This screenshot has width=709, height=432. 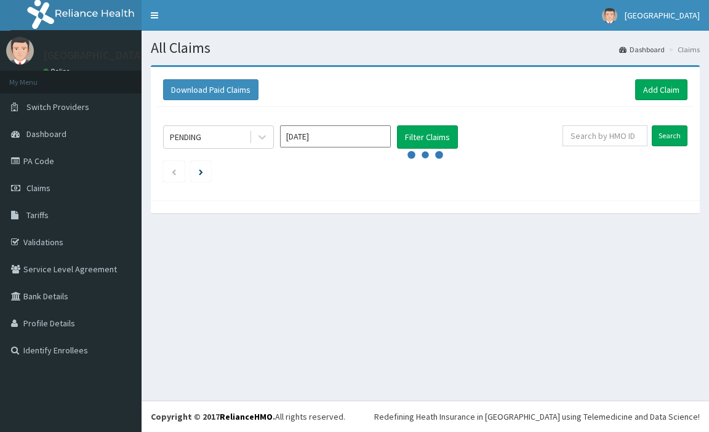 What do you see at coordinates (201, 172) in the screenshot?
I see `a: Next page` at bounding box center [201, 172].